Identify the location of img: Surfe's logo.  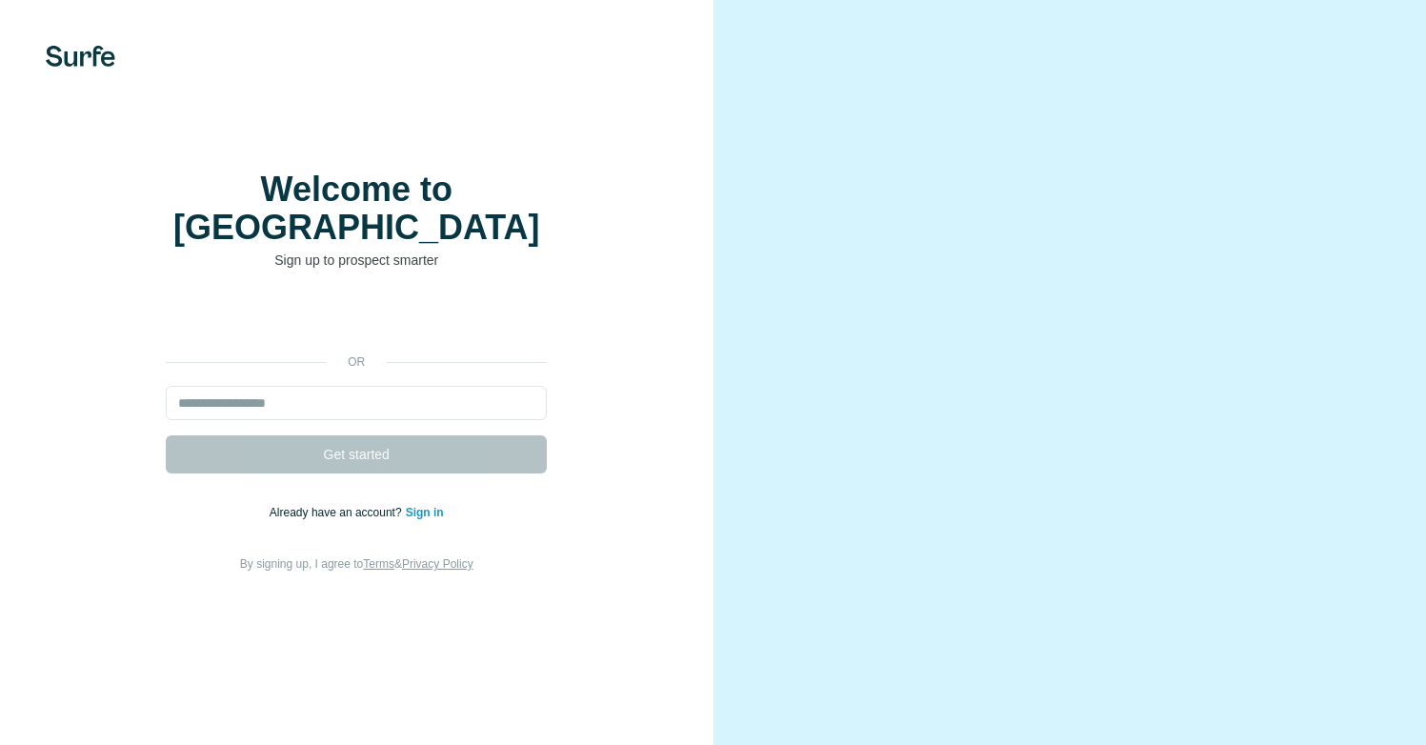
(80, 56).